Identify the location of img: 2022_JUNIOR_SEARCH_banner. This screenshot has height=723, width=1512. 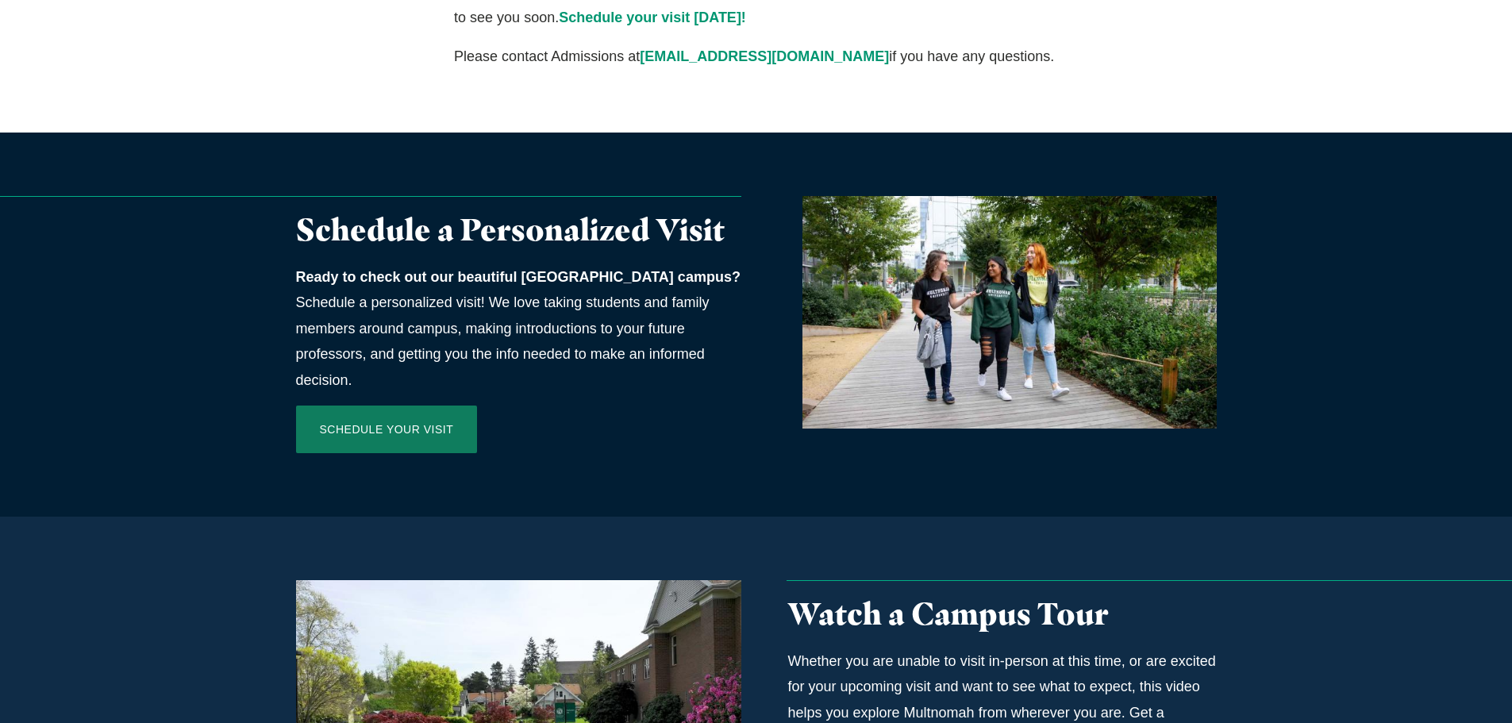
(1009, 312).